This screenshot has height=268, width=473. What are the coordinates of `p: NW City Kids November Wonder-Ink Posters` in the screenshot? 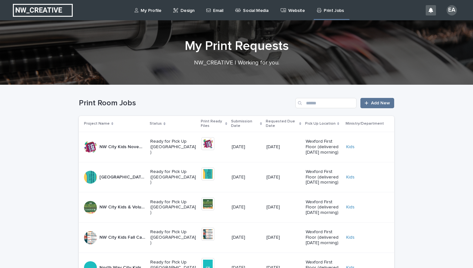 It's located at (123, 146).